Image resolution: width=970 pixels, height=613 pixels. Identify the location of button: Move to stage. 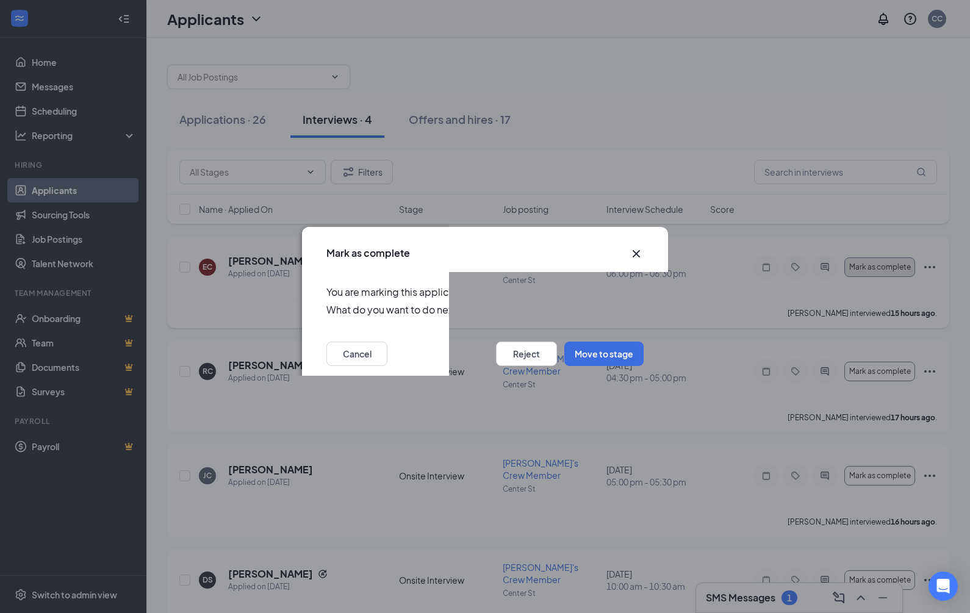
(604, 354).